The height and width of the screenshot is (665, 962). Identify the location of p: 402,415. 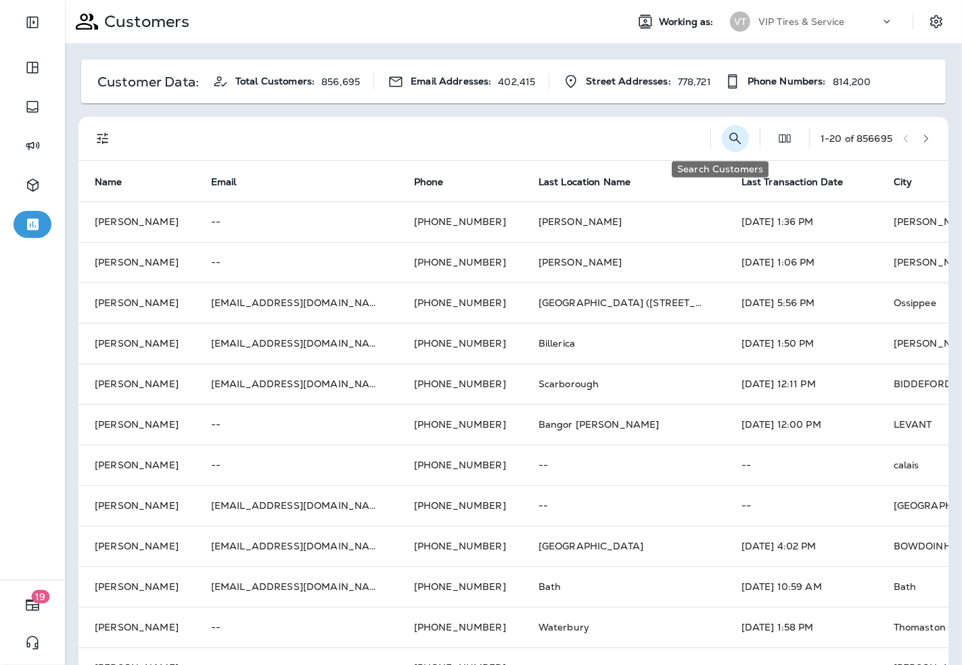
(516, 82).